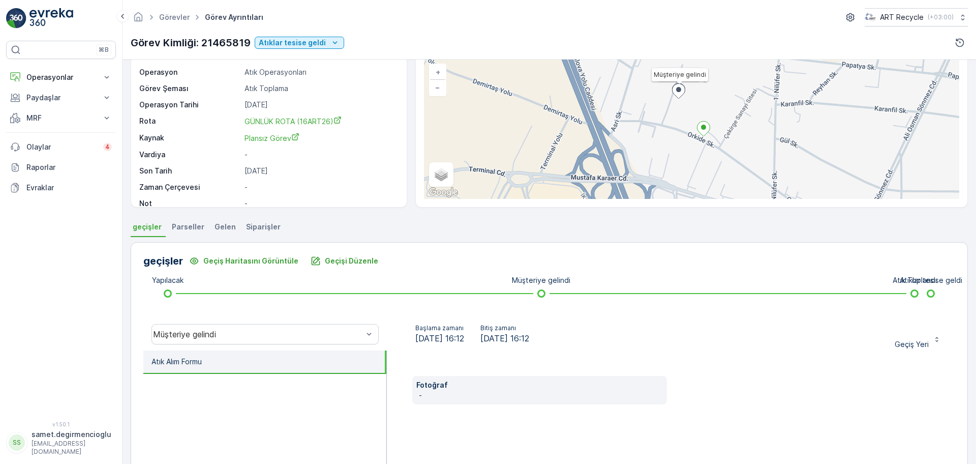 The width and height of the screenshot is (976, 464). What do you see at coordinates (915, 280) in the screenshot?
I see `p: Atık Toplandı` at bounding box center [915, 280].